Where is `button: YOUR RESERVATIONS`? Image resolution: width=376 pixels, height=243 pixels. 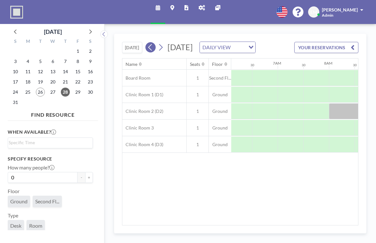 button: YOUR RESERVATIONS is located at coordinates (326, 47).